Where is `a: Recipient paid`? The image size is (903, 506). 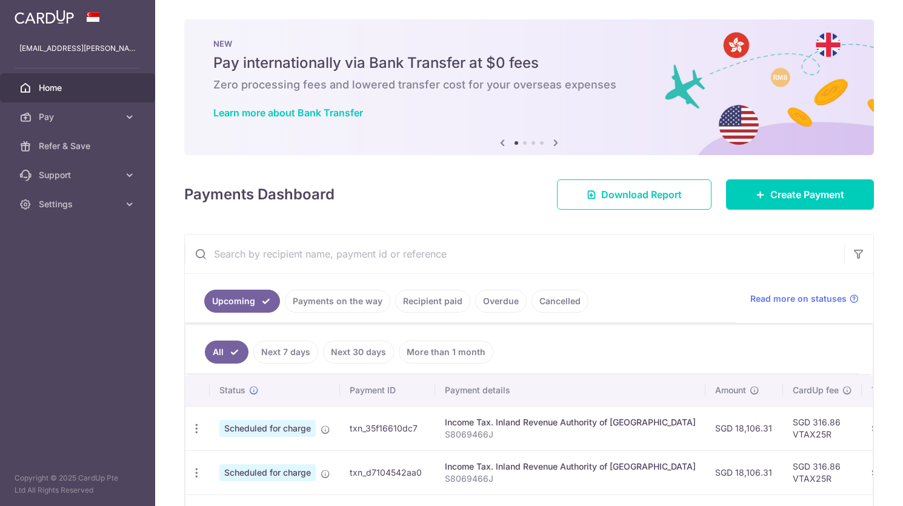
a: Recipient paid is located at coordinates (433, 301).